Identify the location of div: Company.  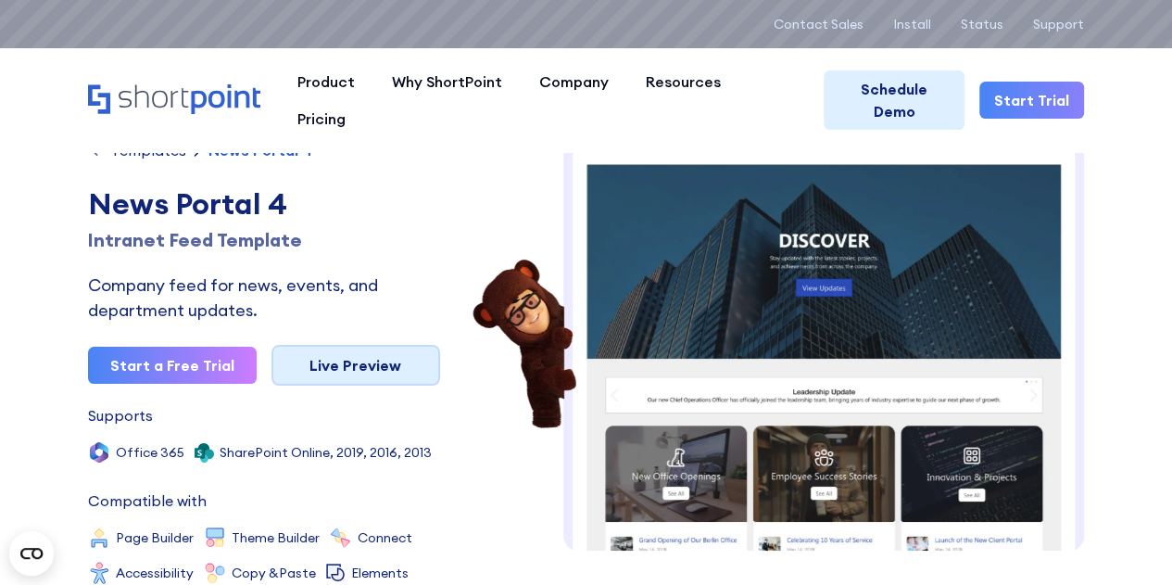
(574, 82).